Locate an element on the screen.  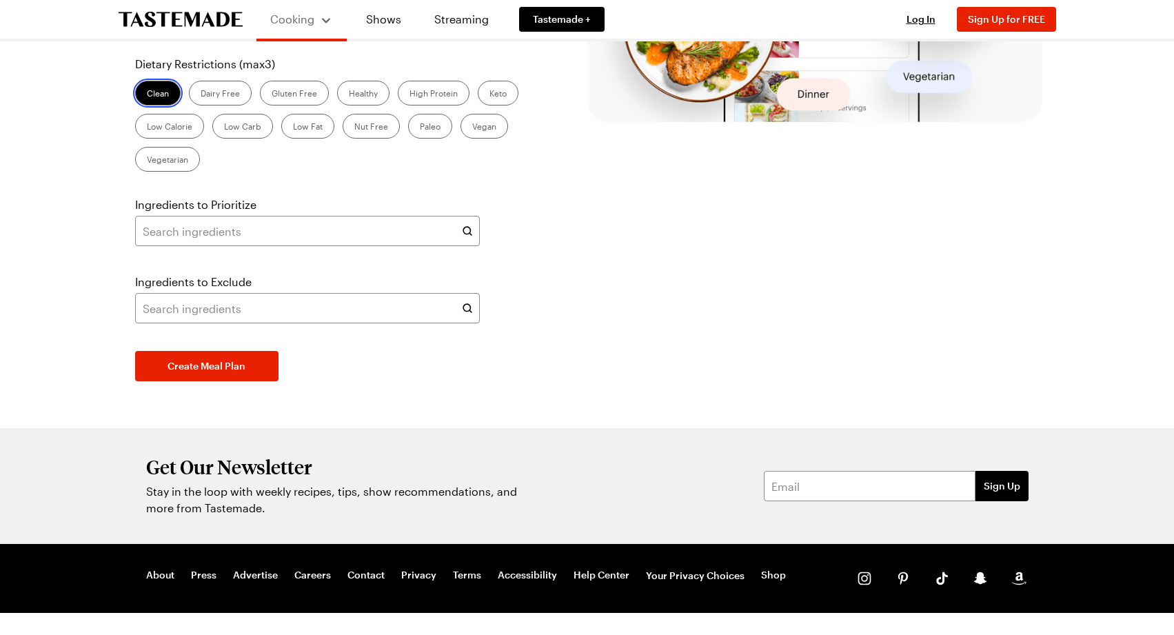
label: High Protein is located at coordinates (433, 93).